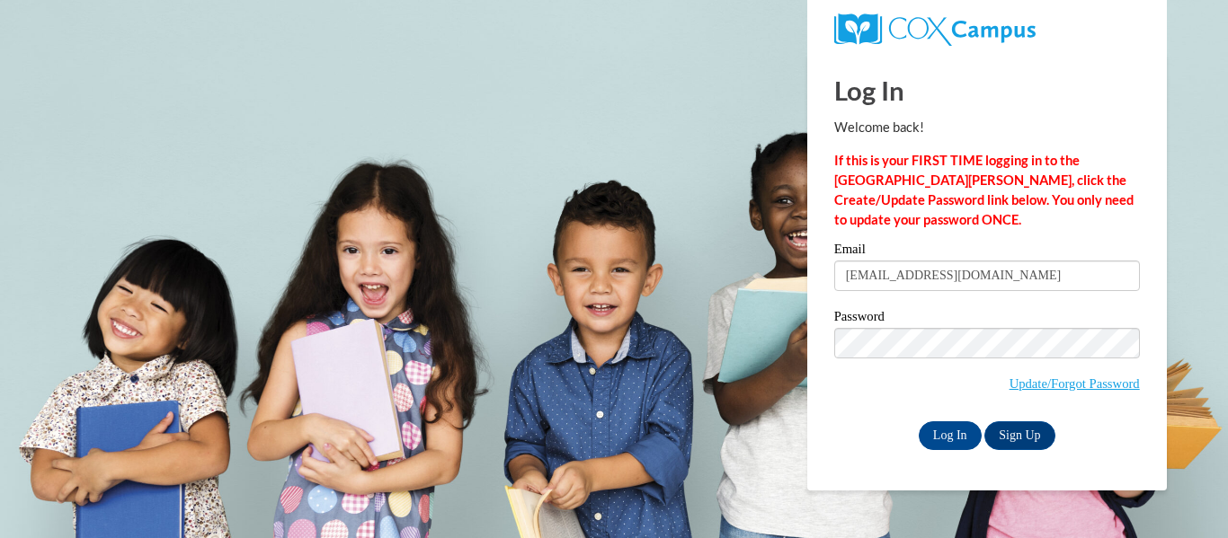 The image size is (1228, 538). What do you see at coordinates (987, 128) in the screenshot?
I see `p: Welcome back!` at bounding box center [987, 128].